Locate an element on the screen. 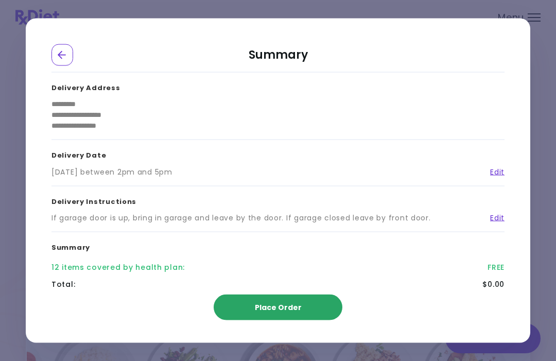 Image resolution: width=556 pixels, height=361 pixels. div: FREE is located at coordinates (496, 267).